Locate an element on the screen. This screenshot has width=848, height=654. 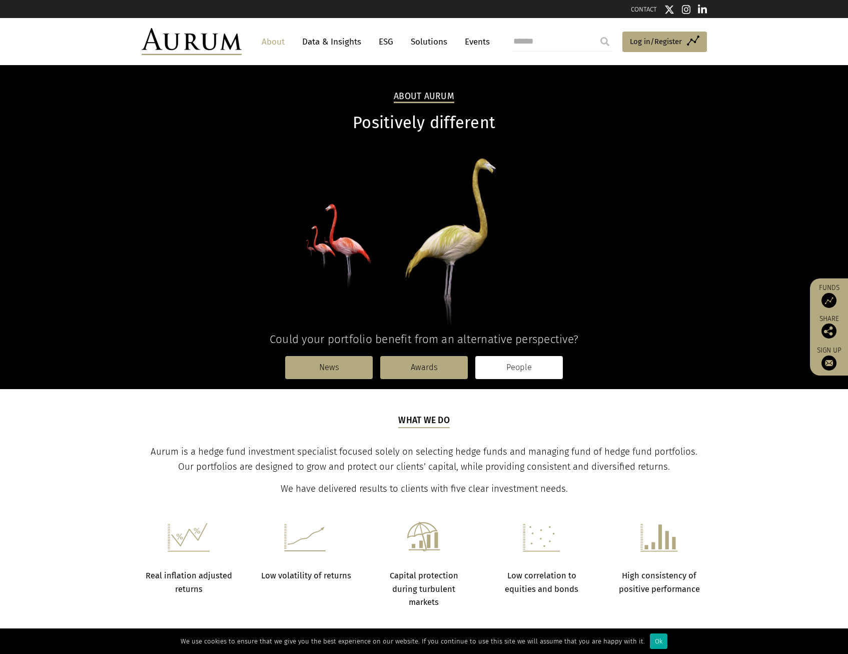
a: Solutions is located at coordinates (429, 42).